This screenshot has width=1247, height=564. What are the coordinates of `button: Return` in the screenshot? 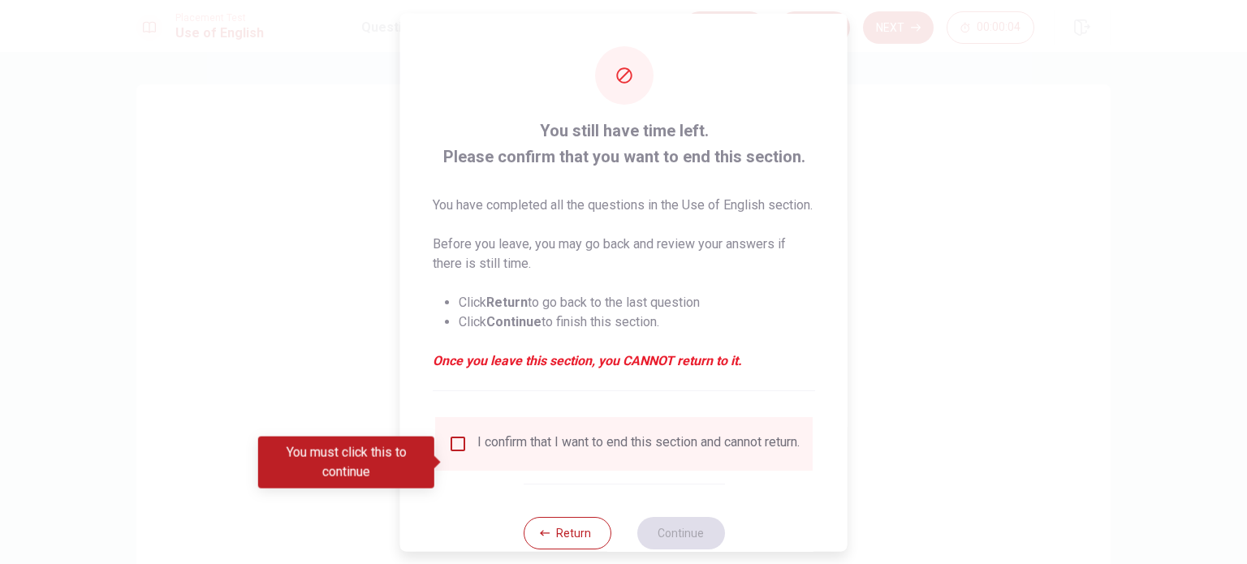 It's located at (567, 533).